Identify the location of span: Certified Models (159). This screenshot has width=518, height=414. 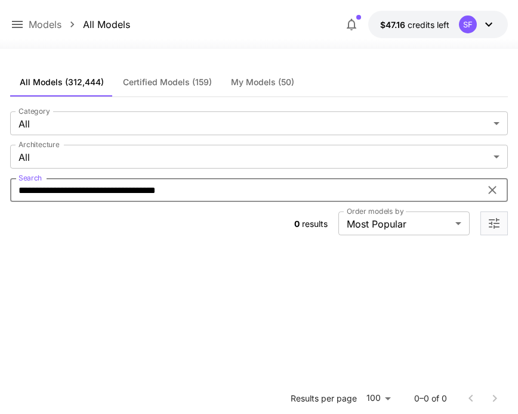
(167, 82).